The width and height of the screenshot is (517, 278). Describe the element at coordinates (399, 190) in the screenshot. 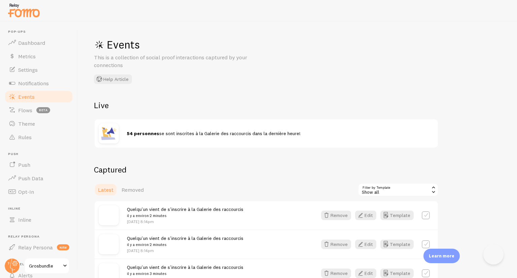

I see `div: Show all` at that location.